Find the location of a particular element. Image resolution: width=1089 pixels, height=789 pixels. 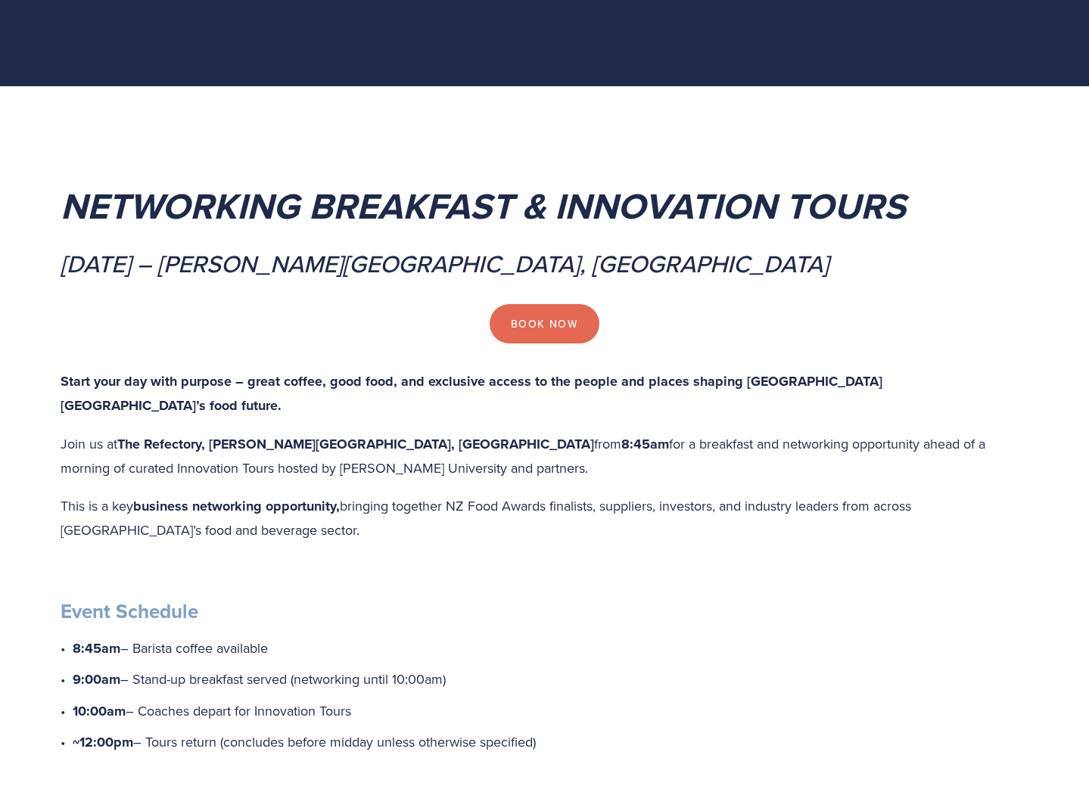

strong: 9:00am is located at coordinates (96, 680).